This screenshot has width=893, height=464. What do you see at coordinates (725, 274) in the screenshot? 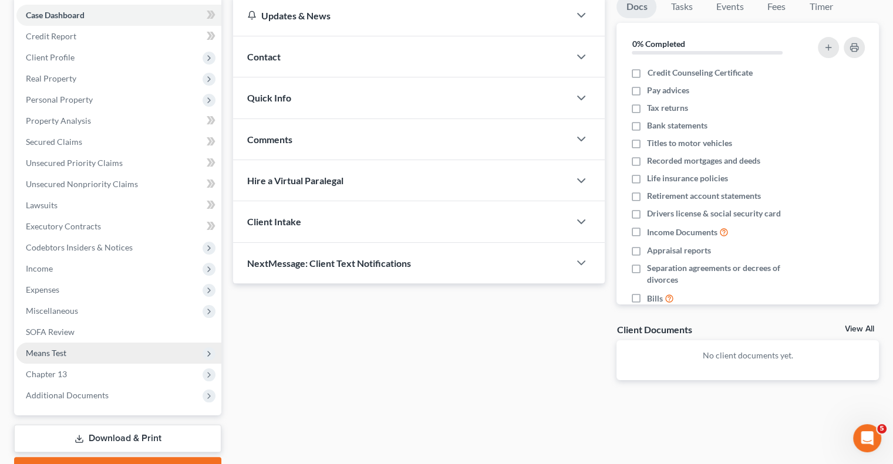
I see `span: Separation agreements or decrees of divorces` at bounding box center [725, 274].